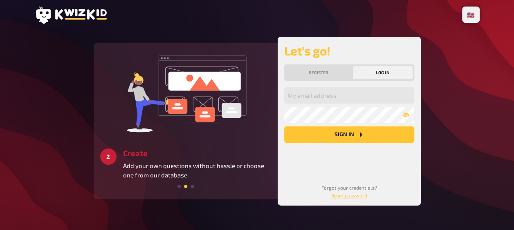 The width and height of the screenshot is (514, 230). What do you see at coordinates (349, 96) in the screenshot?
I see `input: My email address` at bounding box center [349, 96].